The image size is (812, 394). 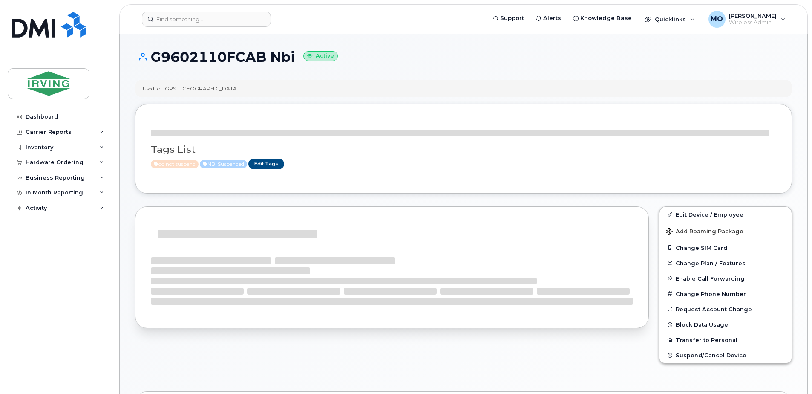 What do you see at coordinates (464, 149) in the screenshot?
I see `h3: Tags List` at bounding box center [464, 149].